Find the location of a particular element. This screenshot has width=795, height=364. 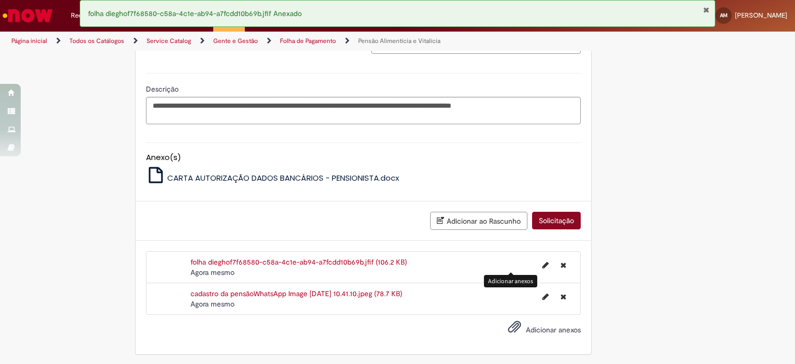

span: AM is located at coordinates (724, 15).